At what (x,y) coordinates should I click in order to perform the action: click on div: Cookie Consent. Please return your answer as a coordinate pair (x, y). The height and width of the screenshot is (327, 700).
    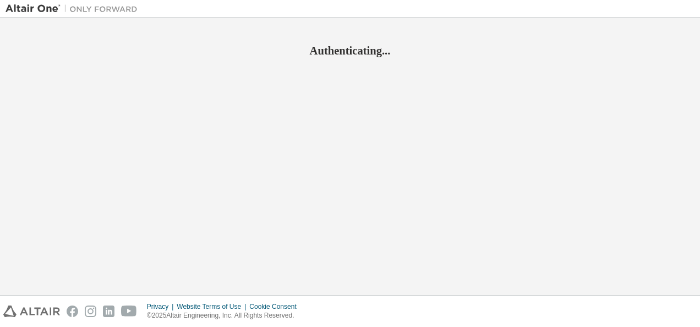
    Looking at the image, I should click on (276, 306).